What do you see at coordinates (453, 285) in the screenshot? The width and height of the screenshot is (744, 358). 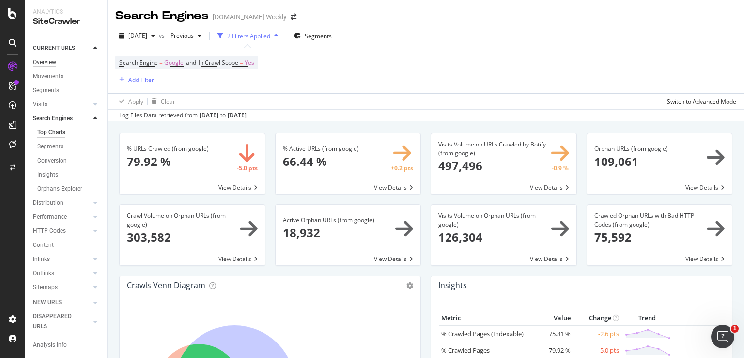 I see `h4: Insights` at bounding box center [453, 285].